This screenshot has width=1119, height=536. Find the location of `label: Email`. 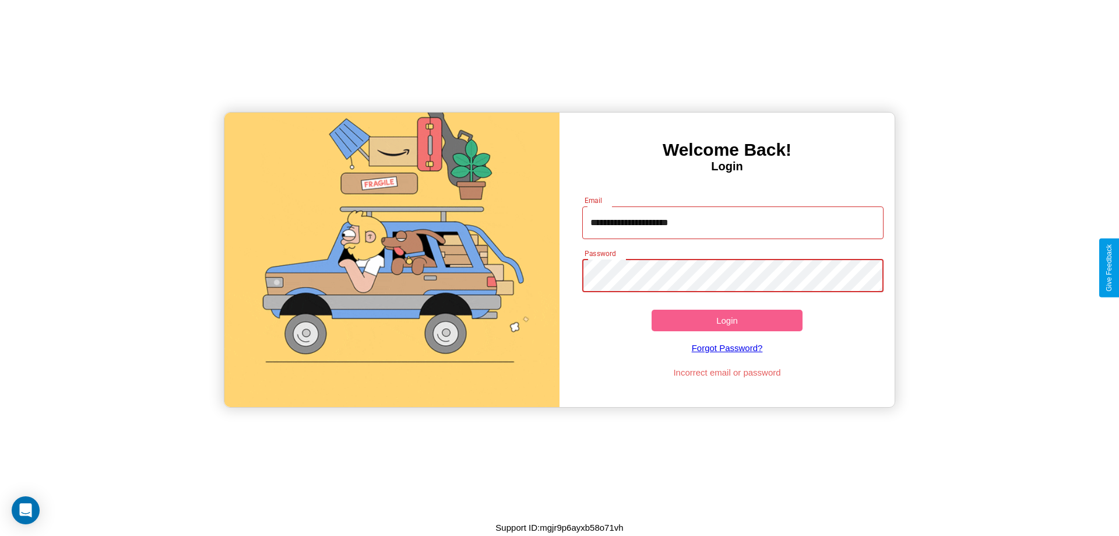

label: Email is located at coordinates (593, 200).